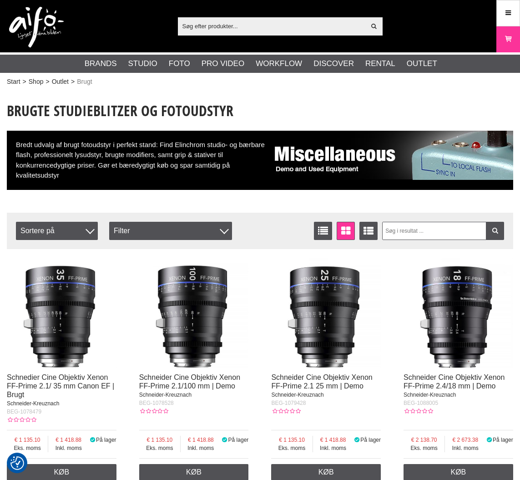  Describe the element at coordinates (24, 412) in the screenshot. I see `span: BEG-1078479` at that location.